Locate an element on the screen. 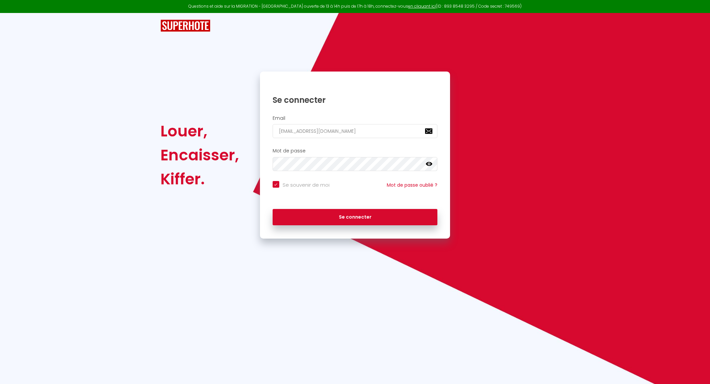  a: en cliquant ici is located at coordinates (422, 6).